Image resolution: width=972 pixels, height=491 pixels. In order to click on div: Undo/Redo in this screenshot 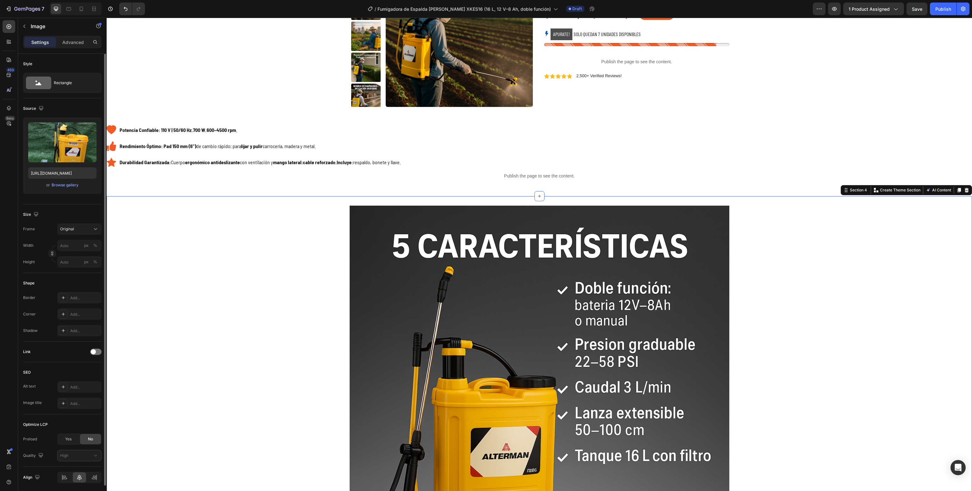, I will do `click(132, 9)`.